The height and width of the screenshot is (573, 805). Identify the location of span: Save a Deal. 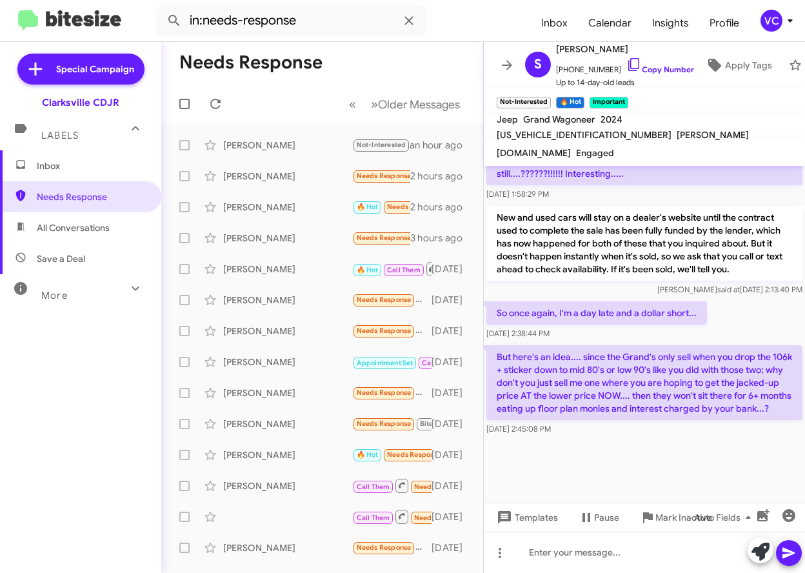
(61, 259).